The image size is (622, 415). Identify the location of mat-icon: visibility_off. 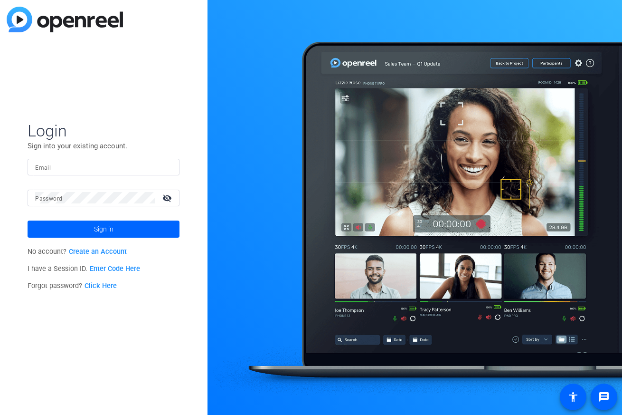
(168, 198).